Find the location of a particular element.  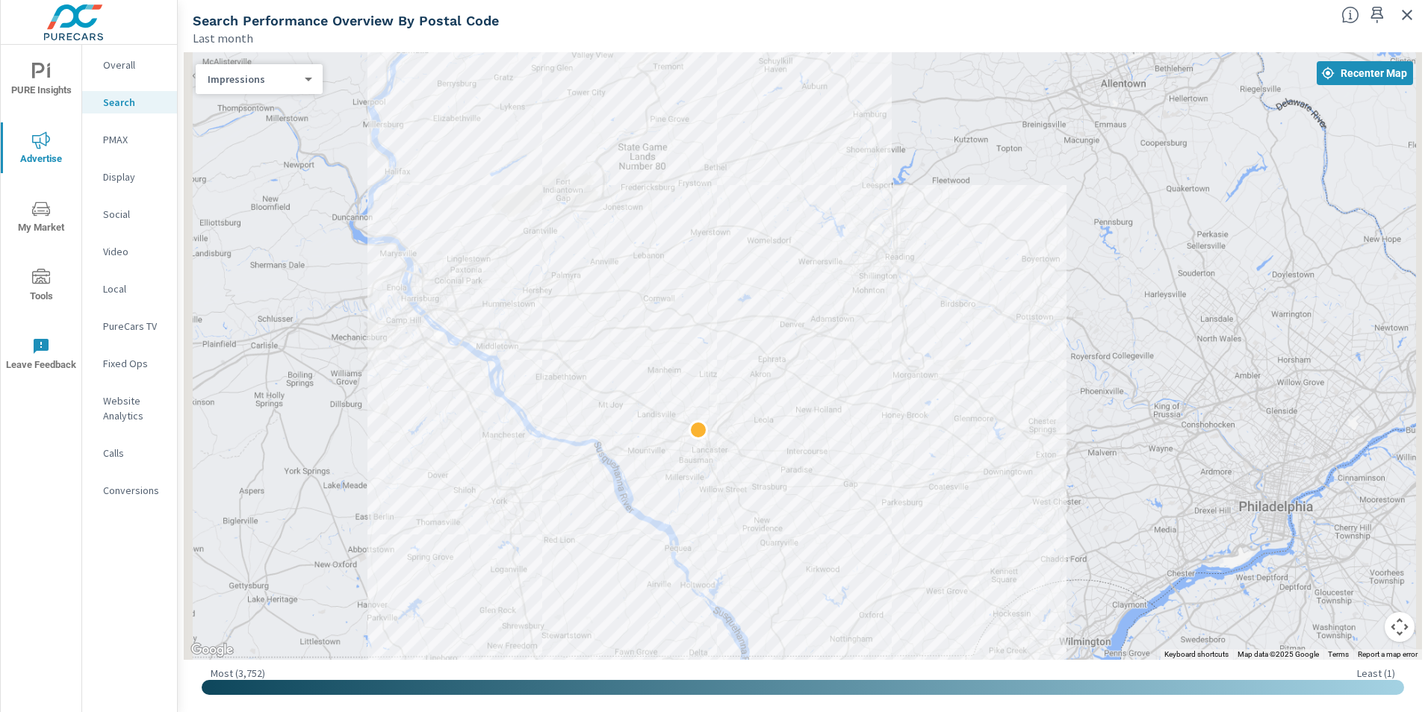

p: Calls is located at coordinates (134, 453).